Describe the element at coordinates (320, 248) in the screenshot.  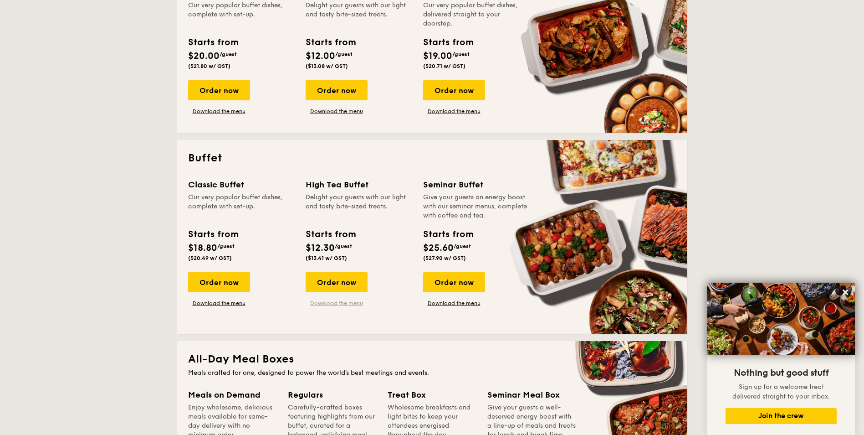
I see `span: $12.30` at that location.